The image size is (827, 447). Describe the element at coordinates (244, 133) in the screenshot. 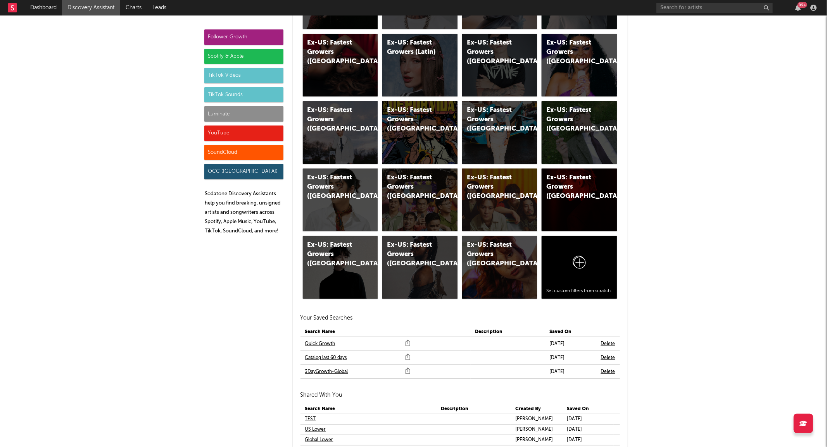

I see `div: YouTube` at that location.